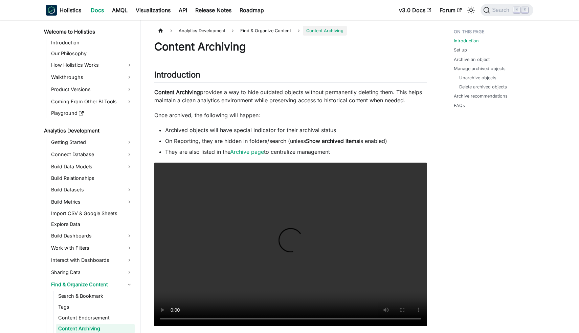 This screenshot has height=333, width=579. I want to click on button: Search (Command+K), so click(507, 10).